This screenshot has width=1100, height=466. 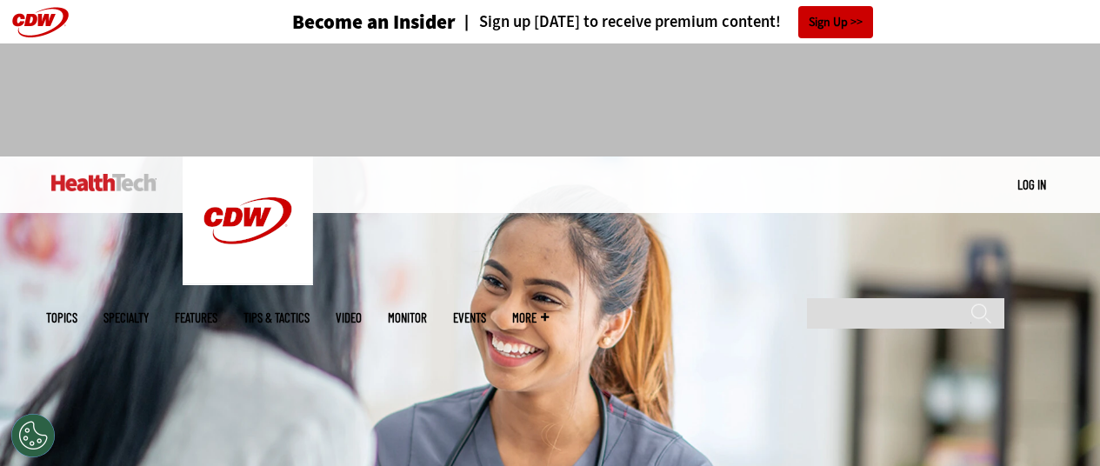 I want to click on a: MonITor, so click(x=407, y=317).